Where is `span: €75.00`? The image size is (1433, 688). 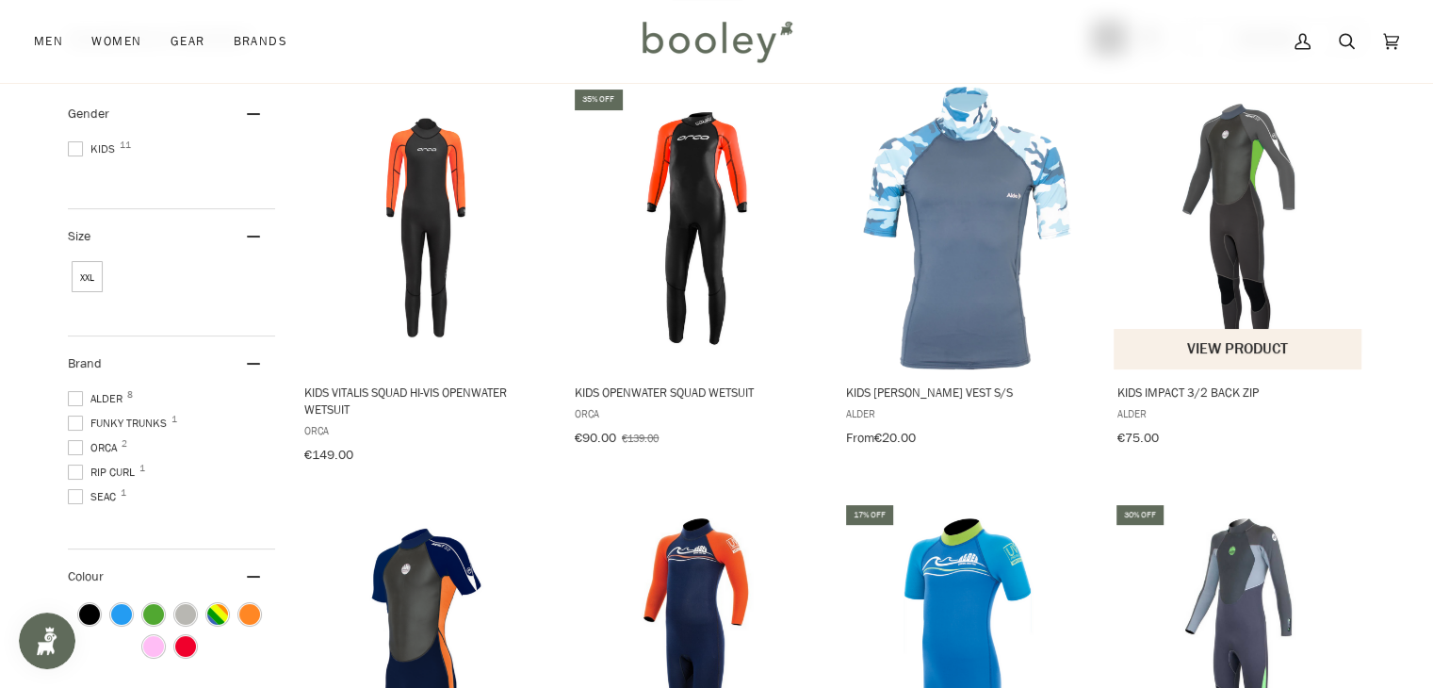
span: €75.00 is located at coordinates (1137, 437).